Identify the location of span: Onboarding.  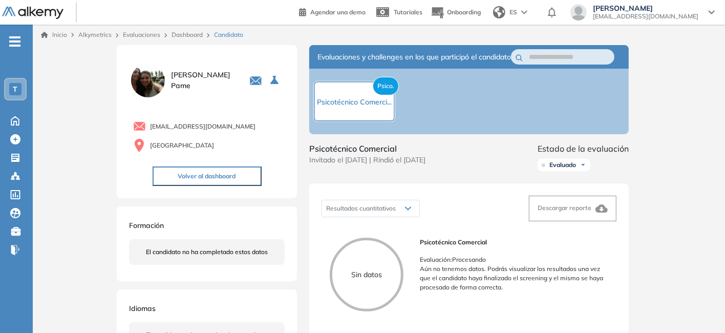
(464, 12).